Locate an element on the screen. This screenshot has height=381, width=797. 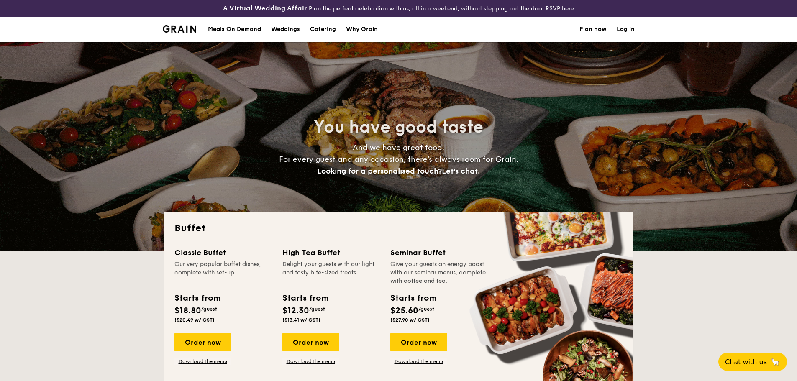
div: Seminar Buffet is located at coordinates (439, 253).